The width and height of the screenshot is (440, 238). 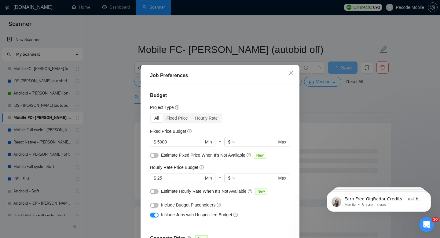 What do you see at coordinates (291, 73) in the screenshot?
I see `span: close` at bounding box center [291, 73].